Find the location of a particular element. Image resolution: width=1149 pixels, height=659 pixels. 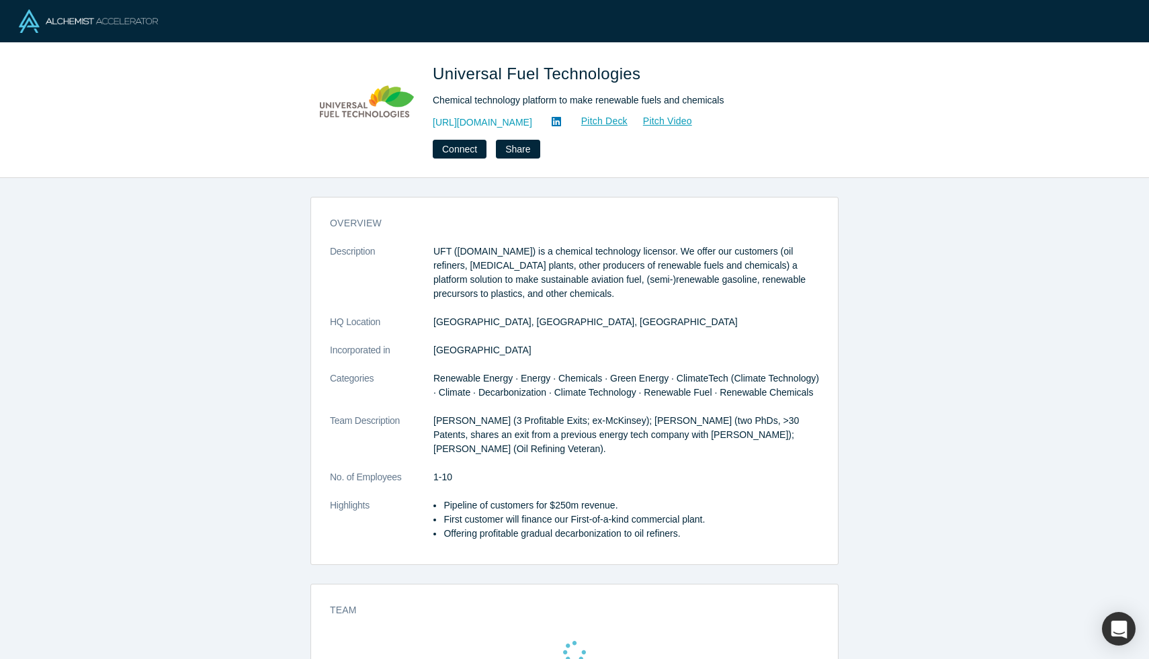

dt: Incorporated in is located at coordinates (382, 357).